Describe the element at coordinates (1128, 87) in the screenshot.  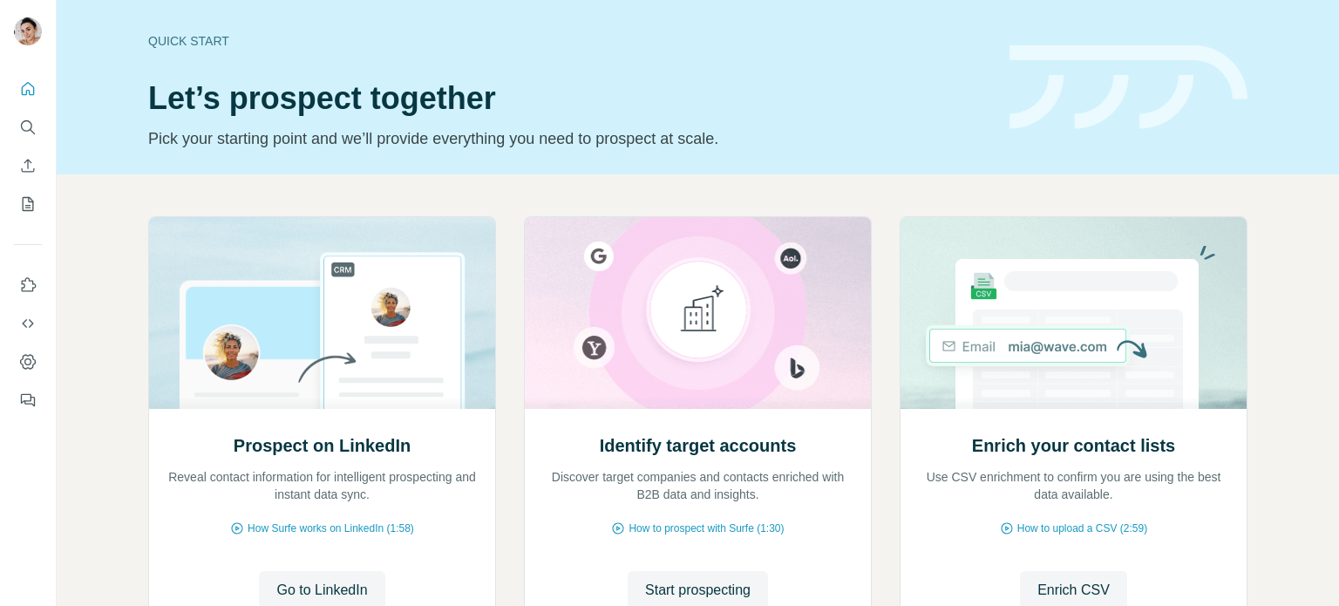
I see `img: banner` at that location.